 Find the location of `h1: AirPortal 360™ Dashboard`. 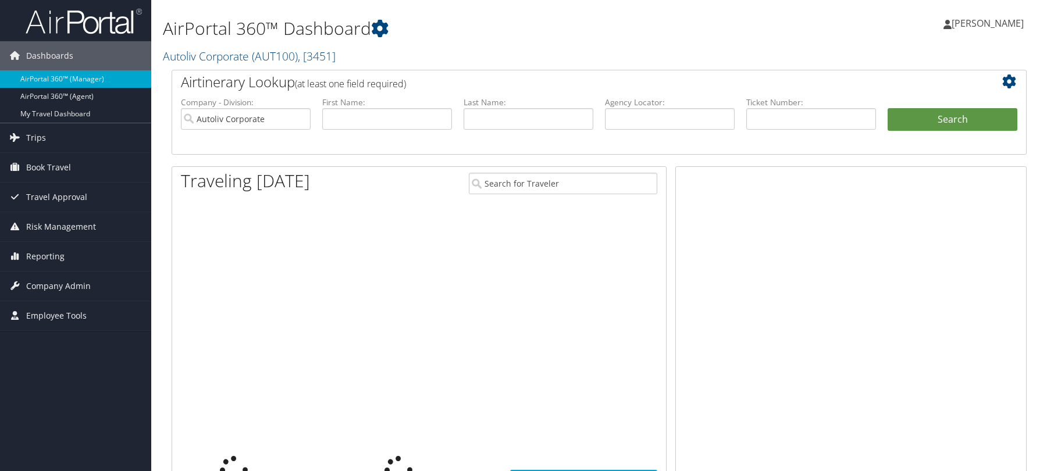

h1: AirPortal 360™ Dashboard is located at coordinates (454, 28).